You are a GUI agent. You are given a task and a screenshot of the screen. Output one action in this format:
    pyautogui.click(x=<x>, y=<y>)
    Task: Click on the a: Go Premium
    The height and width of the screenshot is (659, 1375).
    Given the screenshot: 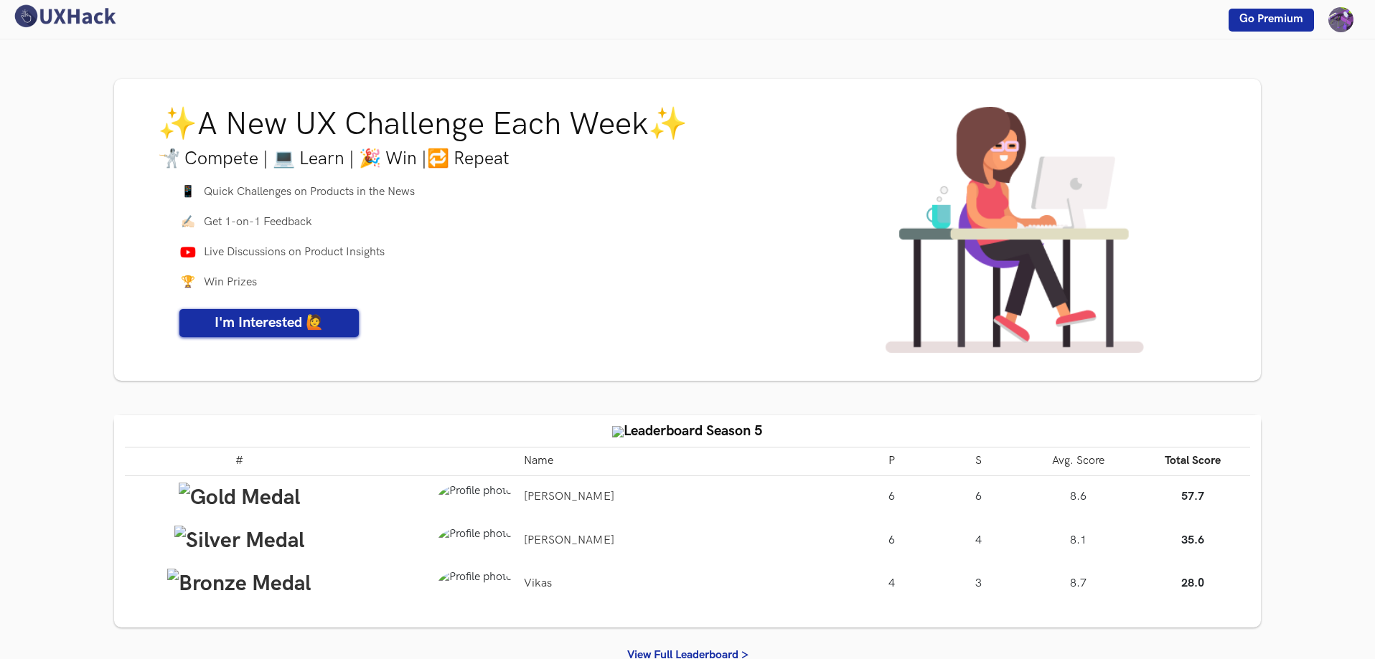 What is the action you would take?
    pyautogui.click(x=1271, y=20)
    